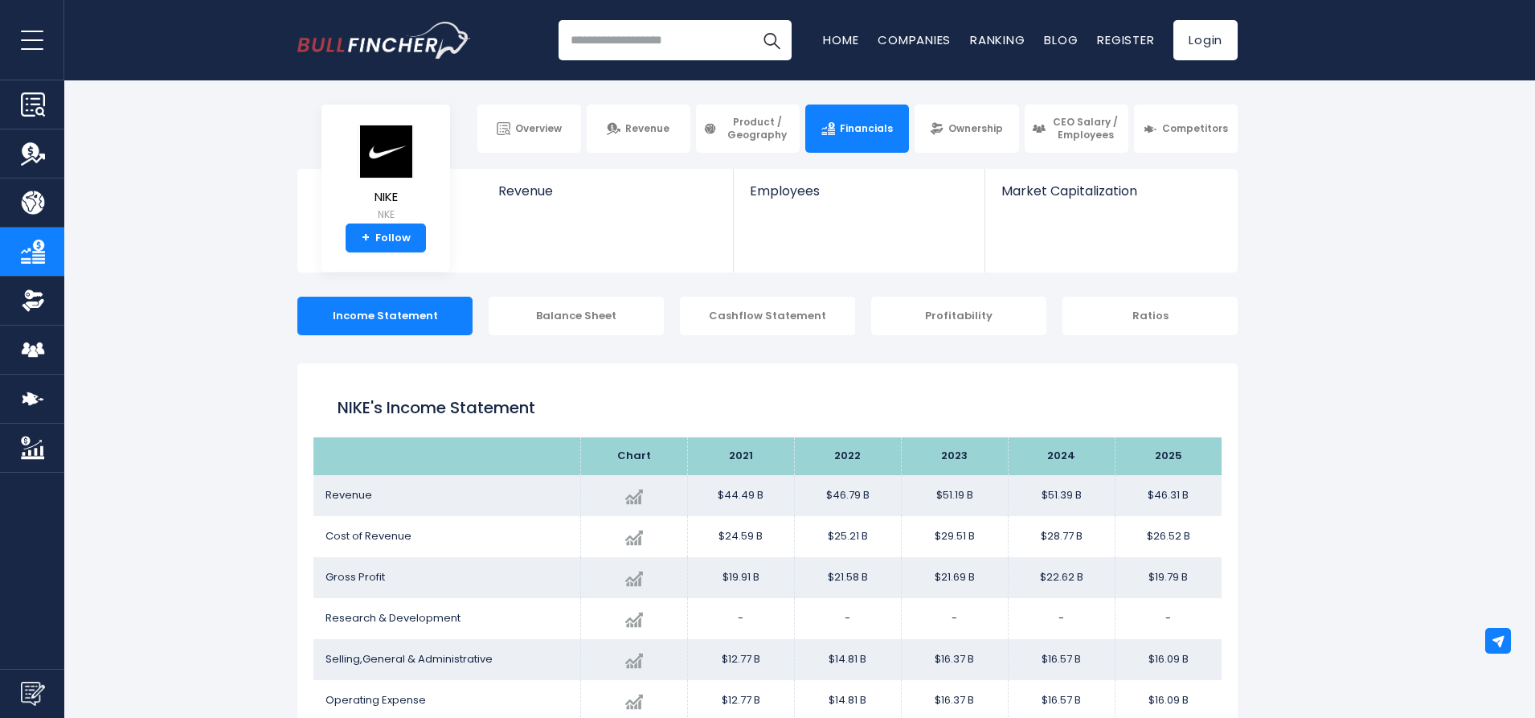 The width and height of the screenshot is (1535, 718). I want to click on td: $21.69 B, so click(954, 577).